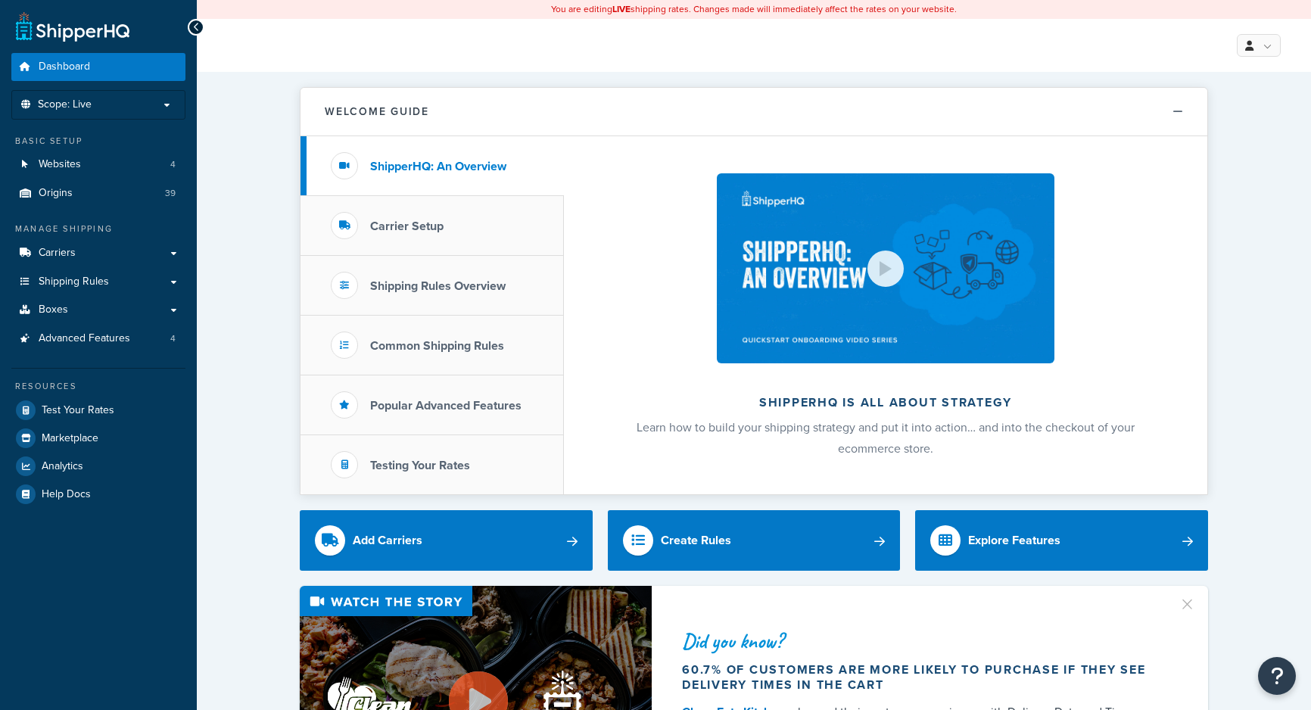  I want to click on h2: Welcome Guide, so click(377, 111).